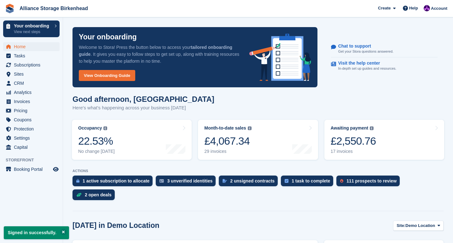  I want to click on a: Chat to support Get your Stora questions answered., so click(384, 49).